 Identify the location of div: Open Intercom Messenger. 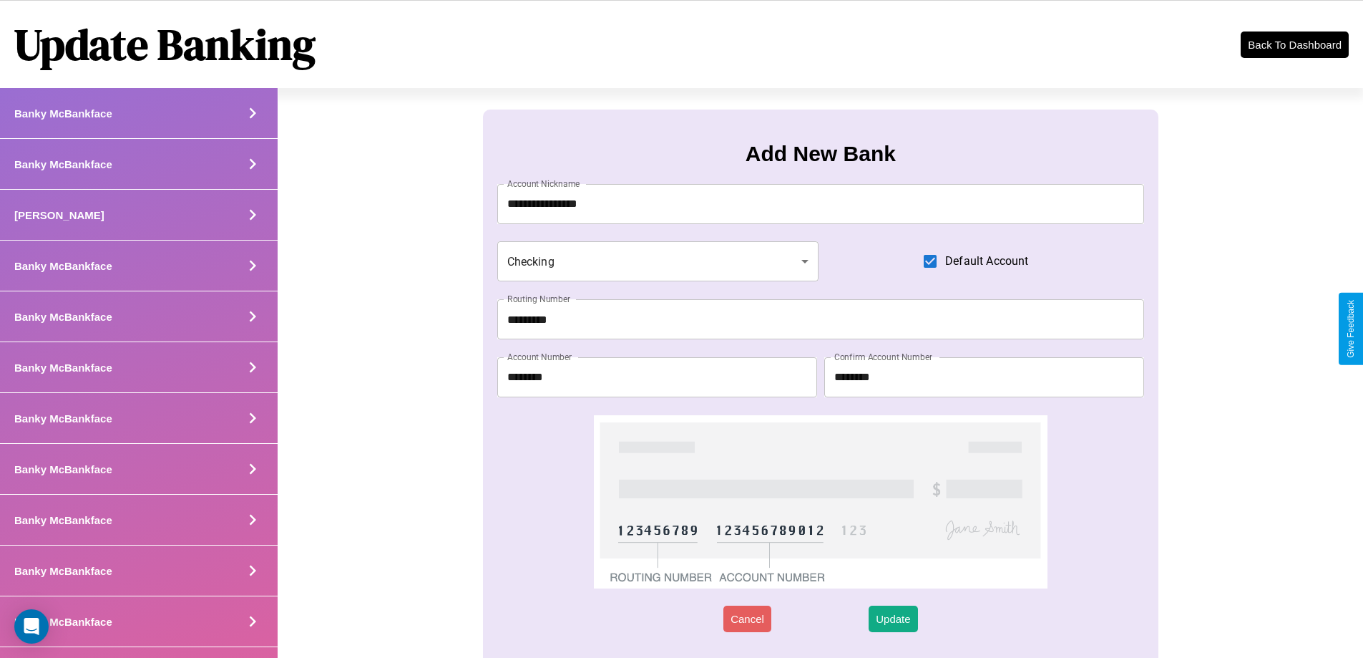
(31, 626).